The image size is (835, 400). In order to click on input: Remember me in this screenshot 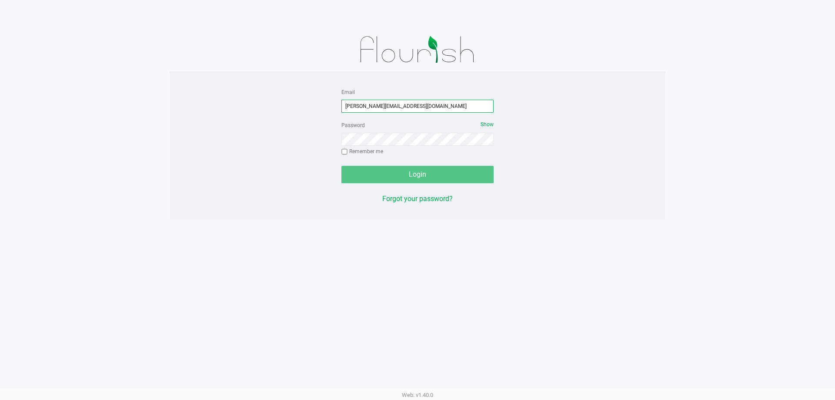, I will do `click(345, 152)`.